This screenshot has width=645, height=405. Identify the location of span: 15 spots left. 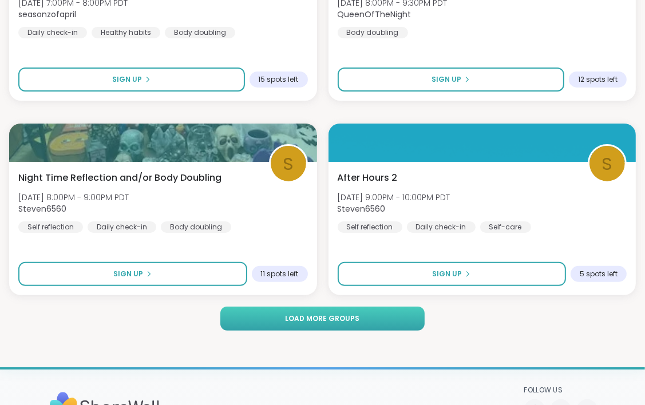
(279, 80).